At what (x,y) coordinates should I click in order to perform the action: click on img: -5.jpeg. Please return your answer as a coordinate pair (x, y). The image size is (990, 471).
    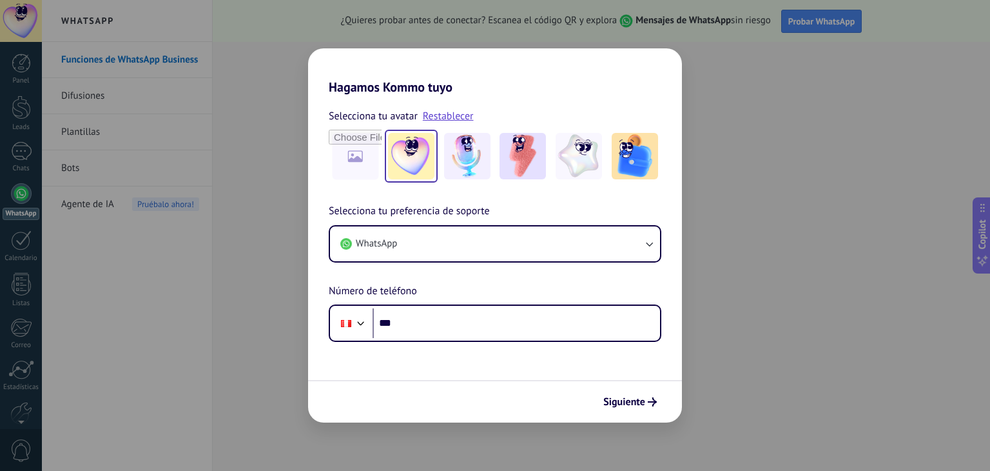
    Looking at the image, I should click on (635, 156).